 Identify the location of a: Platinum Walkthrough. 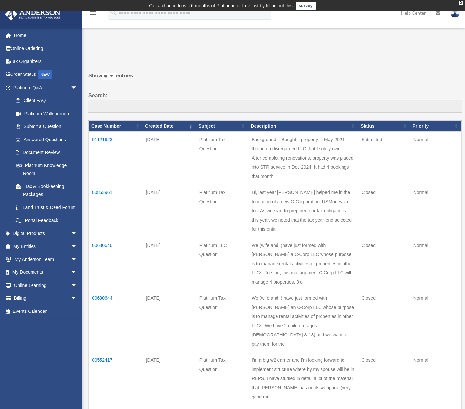
(46, 114).